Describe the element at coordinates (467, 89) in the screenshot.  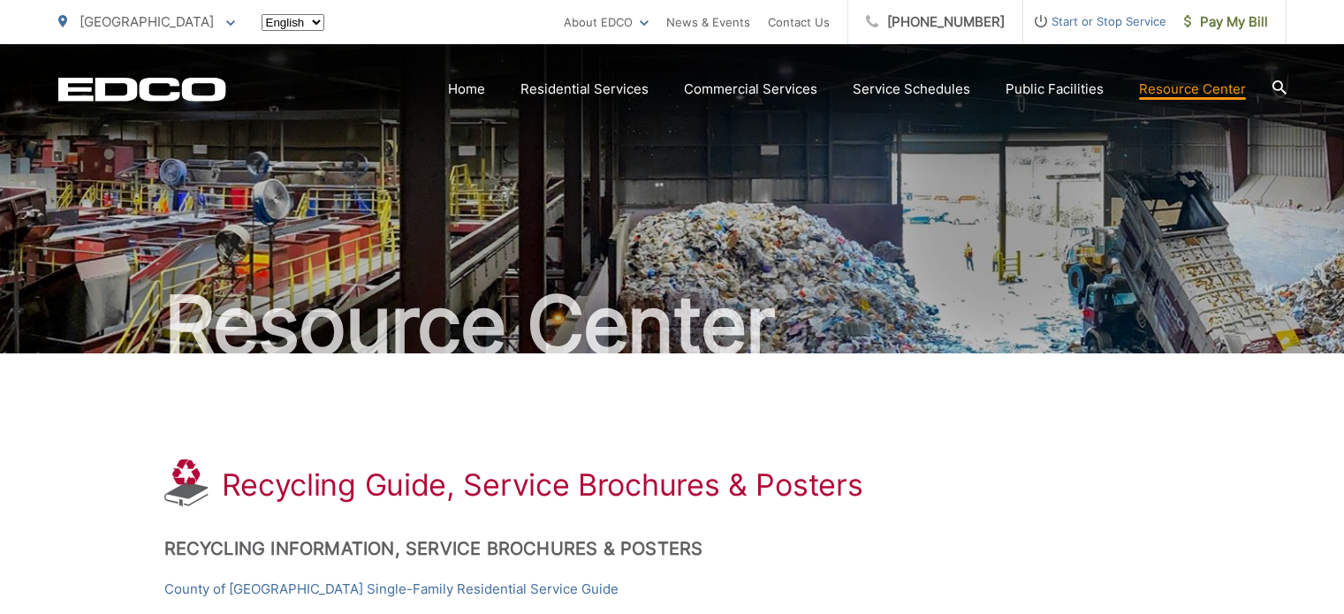
I see `a: Home` at that location.